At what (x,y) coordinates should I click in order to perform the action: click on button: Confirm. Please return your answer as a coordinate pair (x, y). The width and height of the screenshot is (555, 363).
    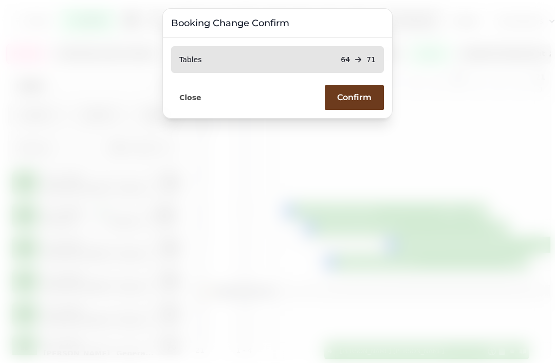
    Looking at the image, I should click on (354, 98).